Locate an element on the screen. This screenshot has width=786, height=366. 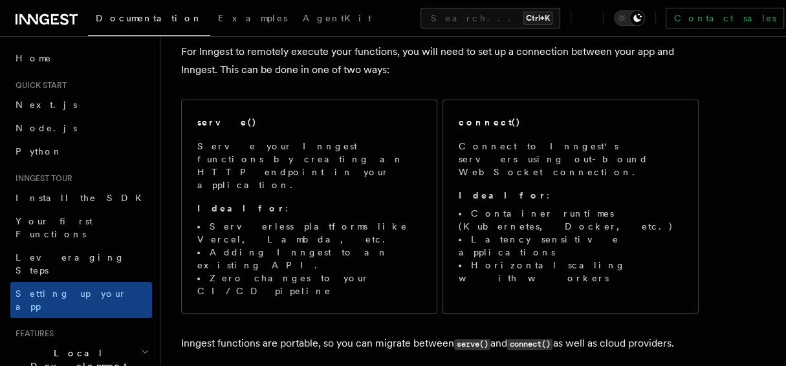
kbd: Ctrl+K is located at coordinates (538, 18).